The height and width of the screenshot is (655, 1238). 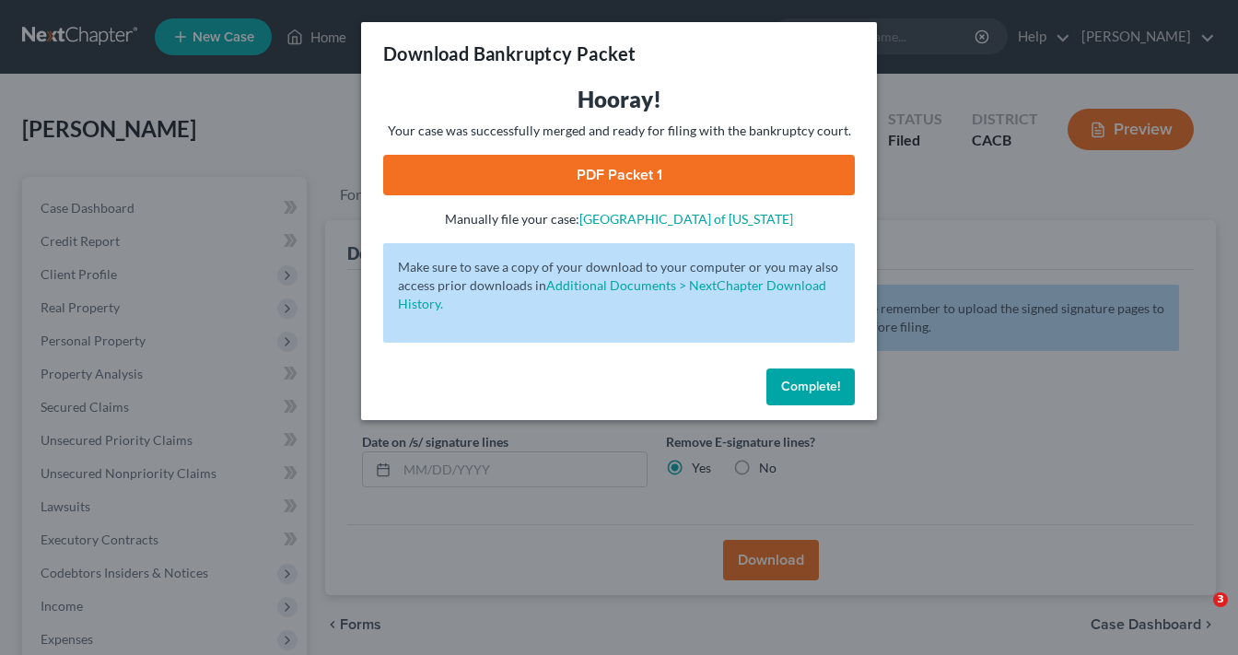 What do you see at coordinates (619, 286) in the screenshot?
I see `p: Make sure to save a copy of your download to your computer or you may also access prior downloads in` at bounding box center [619, 286].